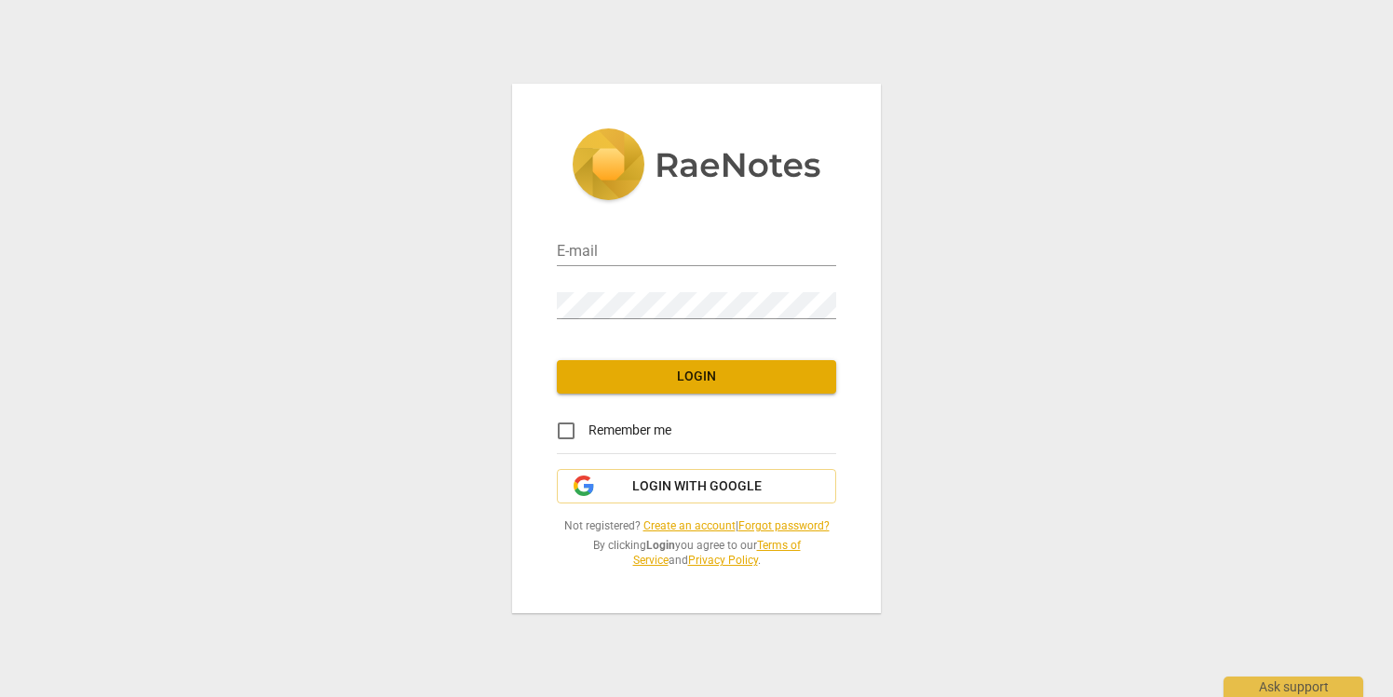 The width and height of the screenshot is (1393, 697). What do you see at coordinates (696, 487) in the screenshot?
I see `span: Login with Google` at bounding box center [696, 487].